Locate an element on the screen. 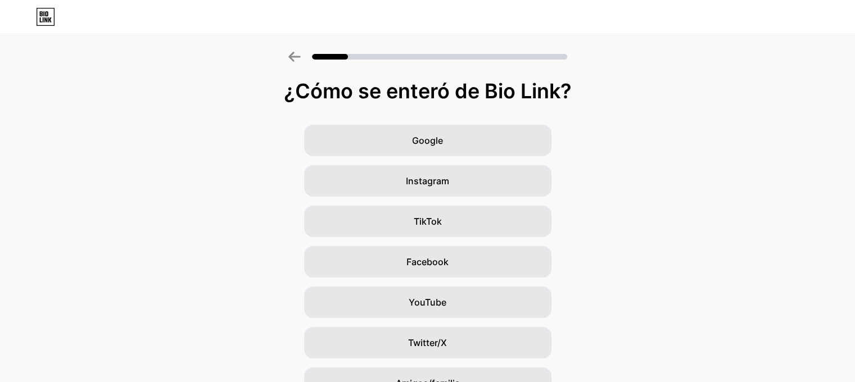 The height and width of the screenshot is (382, 855). font: Google is located at coordinates (427, 140).